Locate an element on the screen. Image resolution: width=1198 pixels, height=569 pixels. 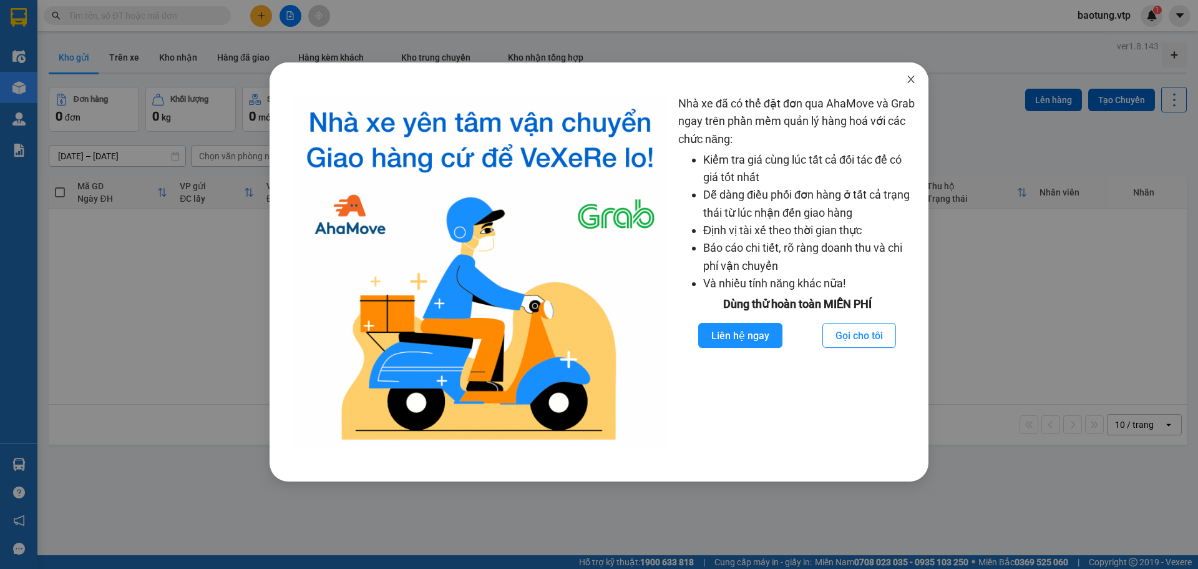
li: Định vị tài xế theo thời gian thực is located at coordinates (809, 230).